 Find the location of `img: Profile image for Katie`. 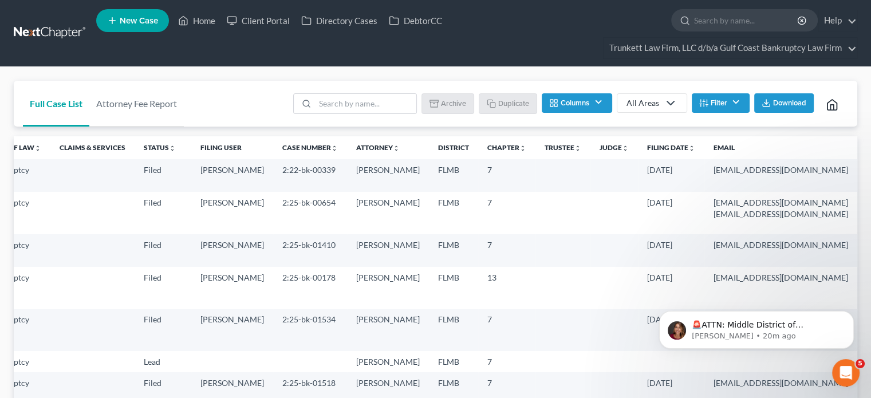

img: Profile image for Katie is located at coordinates (35, 44).